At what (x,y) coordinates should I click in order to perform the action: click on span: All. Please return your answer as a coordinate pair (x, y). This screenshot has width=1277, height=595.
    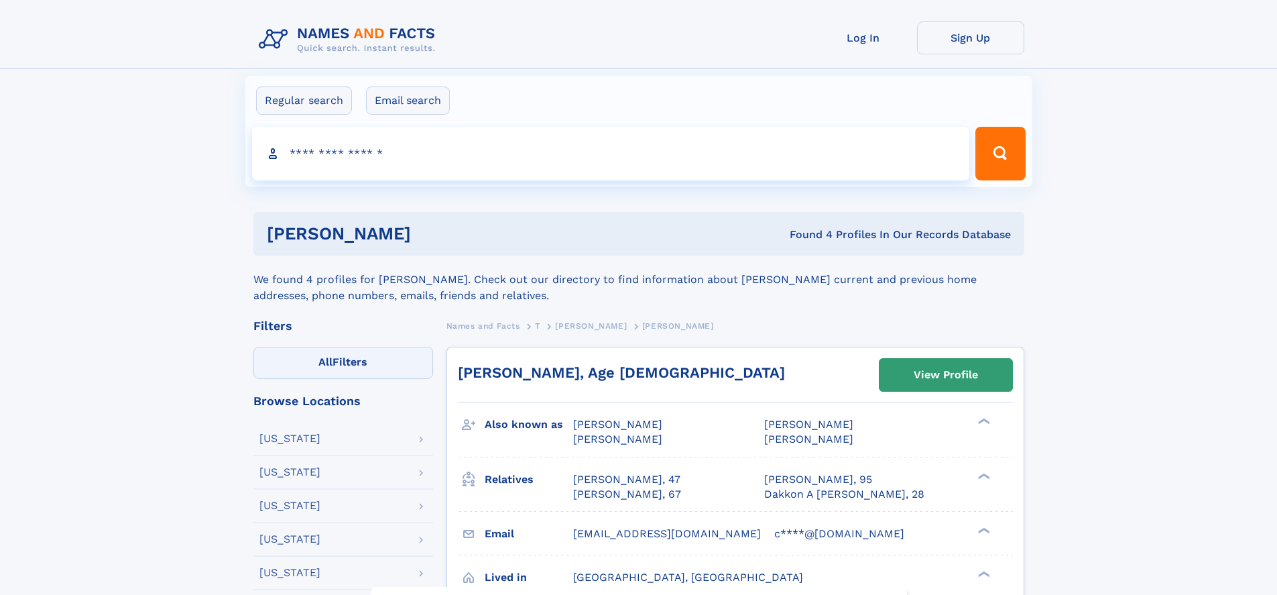
    Looking at the image, I should click on (325, 361).